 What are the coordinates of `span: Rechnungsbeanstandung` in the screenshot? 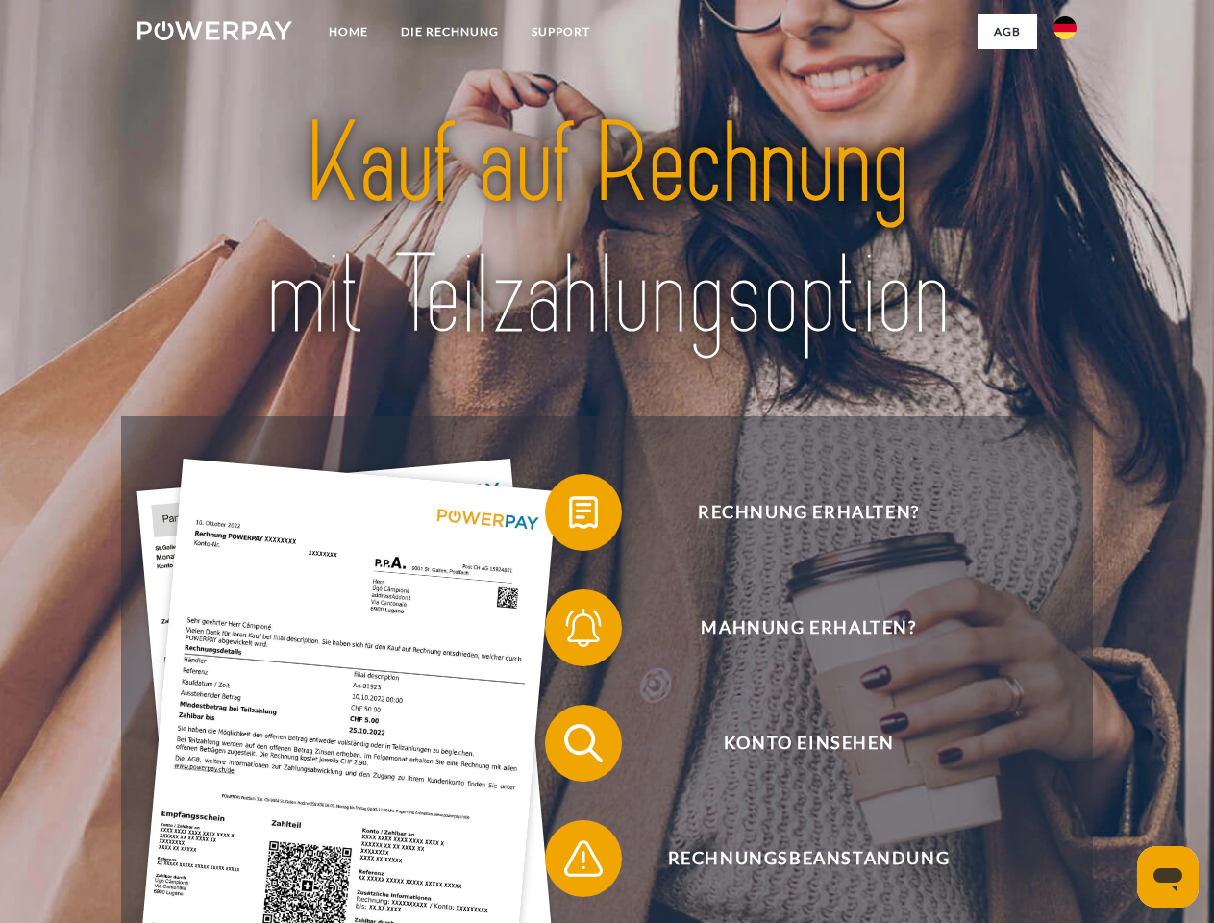 It's located at (808, 858).